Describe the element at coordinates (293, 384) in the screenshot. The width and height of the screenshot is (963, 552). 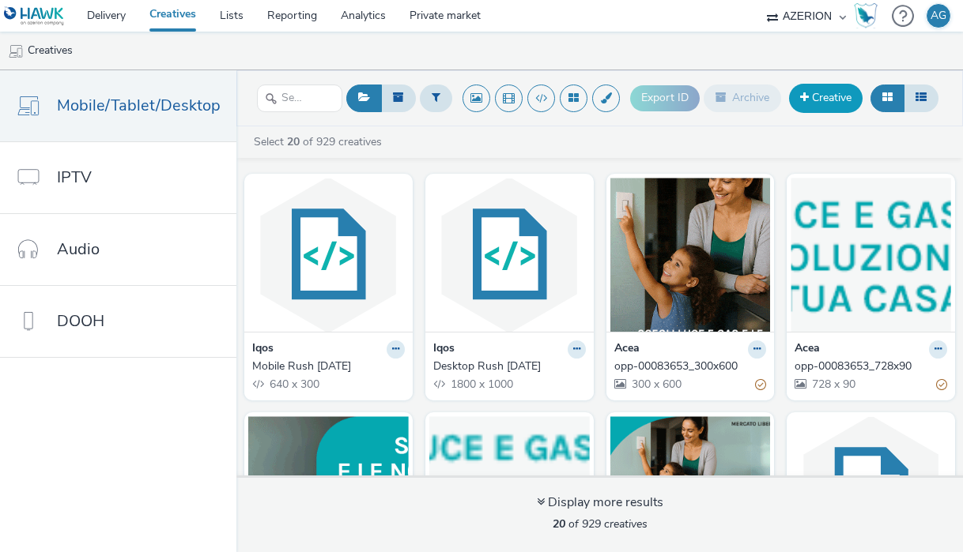
I see `span: 640 x 300` at that location.